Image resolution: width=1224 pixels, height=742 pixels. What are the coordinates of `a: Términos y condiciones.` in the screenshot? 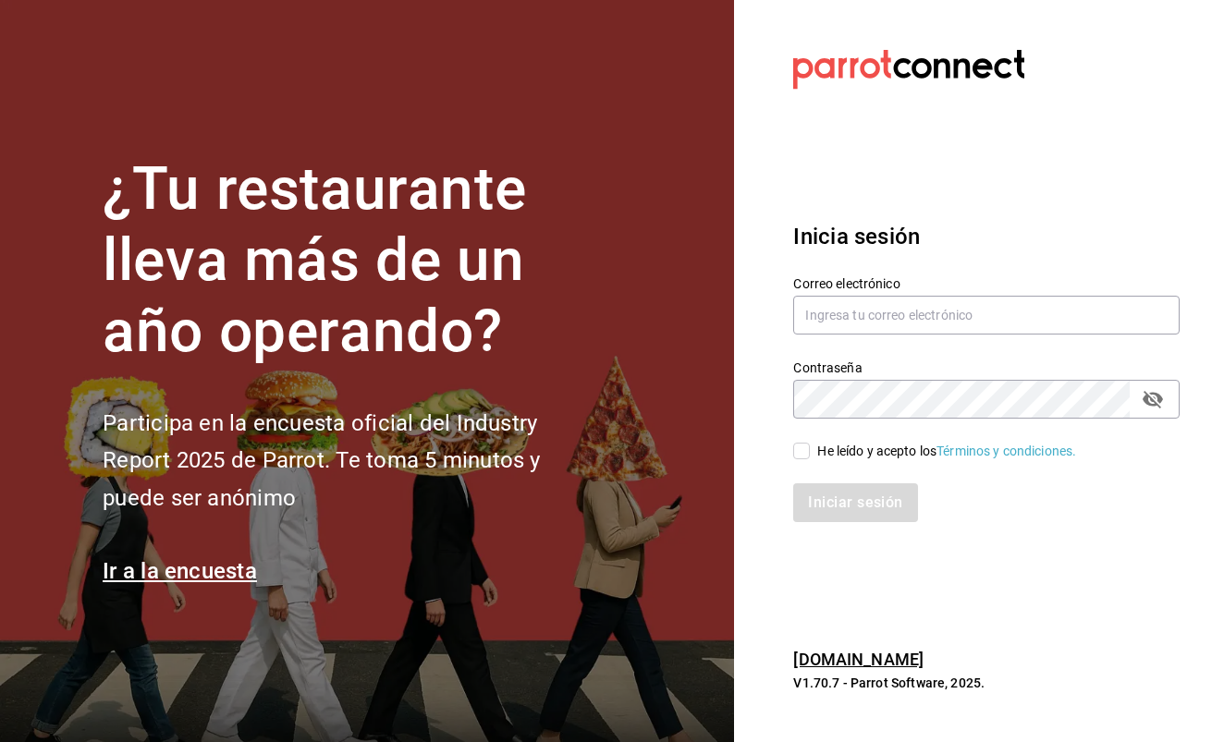 It's located at (1006, 451).